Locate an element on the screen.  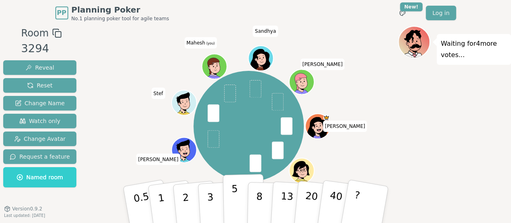
button: Watch only is located at coordinates (40, 121).